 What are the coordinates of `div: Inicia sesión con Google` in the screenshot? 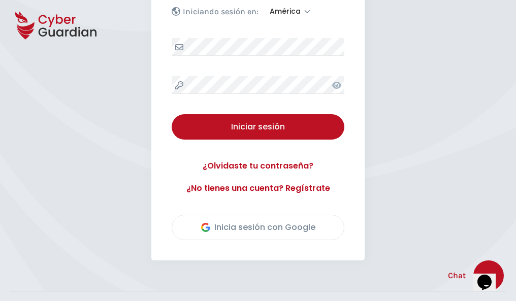 It's located at (258, 228).